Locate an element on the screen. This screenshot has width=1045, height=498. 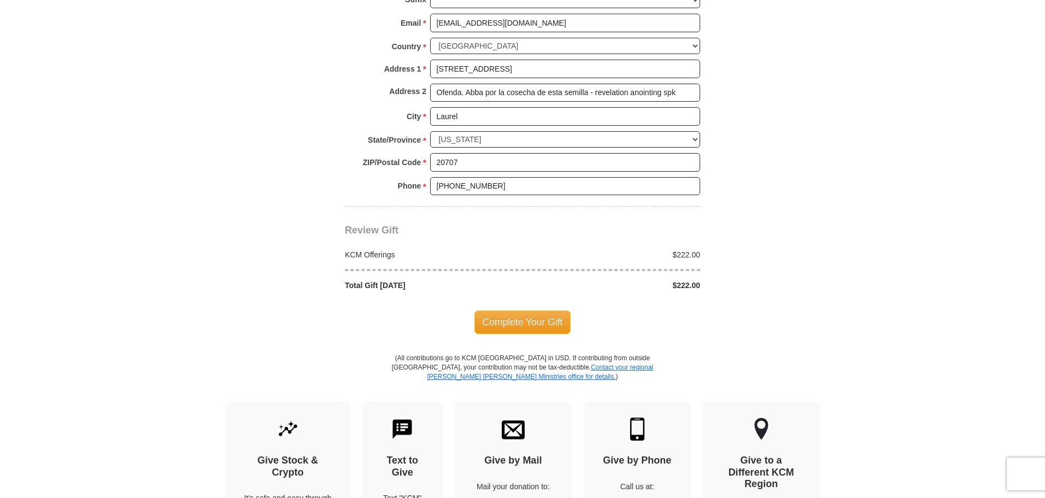
p: Mail your donation to: is located at coordinates (513, 486).